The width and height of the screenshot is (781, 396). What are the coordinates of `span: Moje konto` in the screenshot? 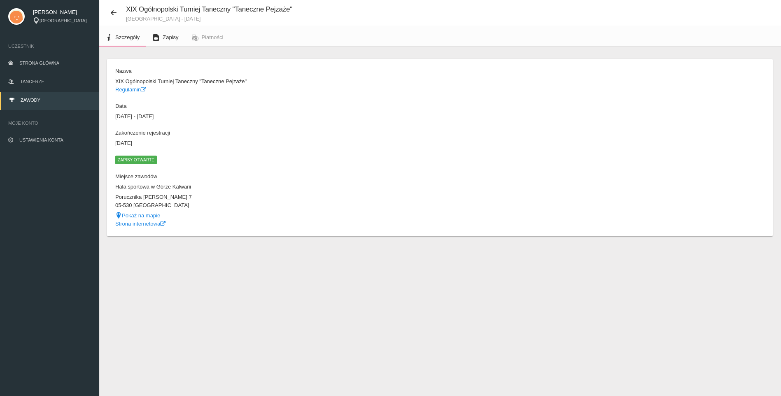 It's located at (49, 123).